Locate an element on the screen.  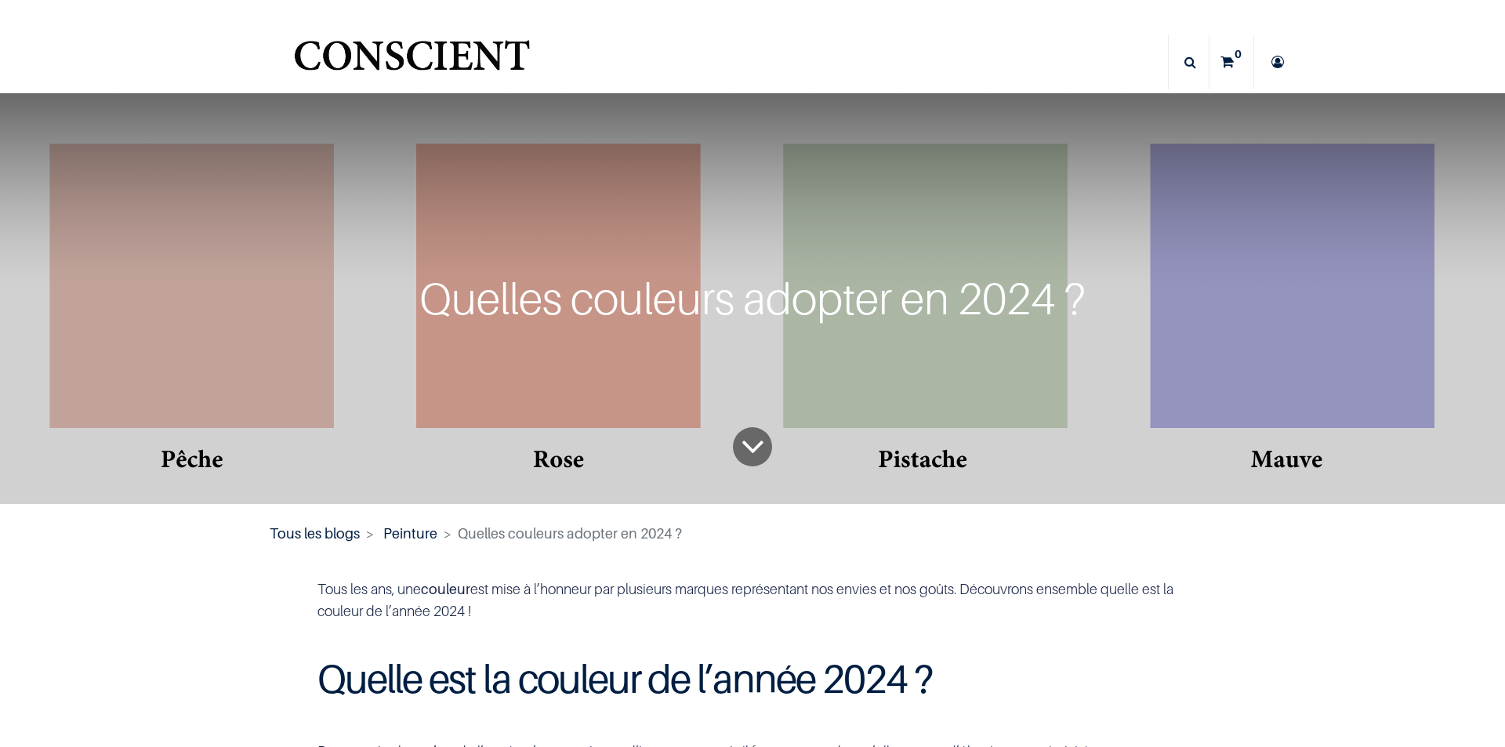
span: Logo of Conscient is located at coordinates (412, 62).